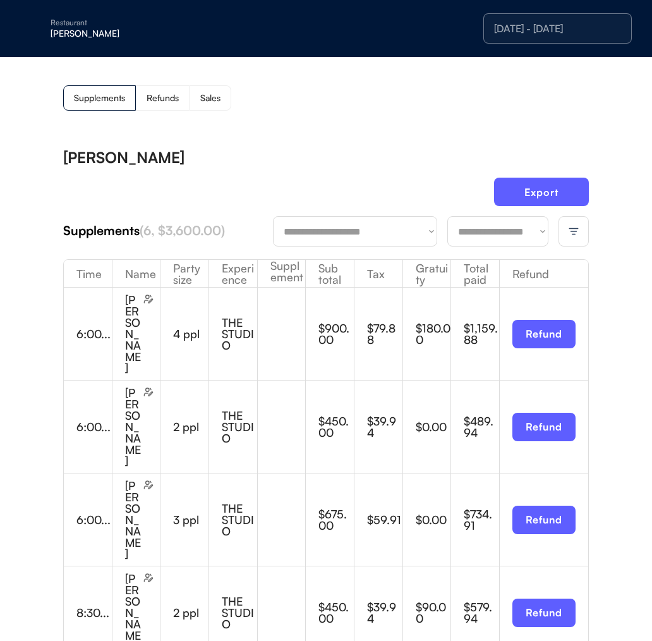 The image size is (652, 641). Describe the element at coordinates (481, 334) in the screenshot. I see `div: $1,159.88` at that location.